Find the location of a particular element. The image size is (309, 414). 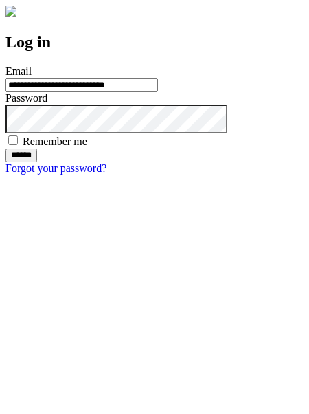

img: logo-4e3dc11c47720685a147b03b5a06dd966a58ff35d612b21f08c02c0306f2b779.png is located at coordinates (11, 11).